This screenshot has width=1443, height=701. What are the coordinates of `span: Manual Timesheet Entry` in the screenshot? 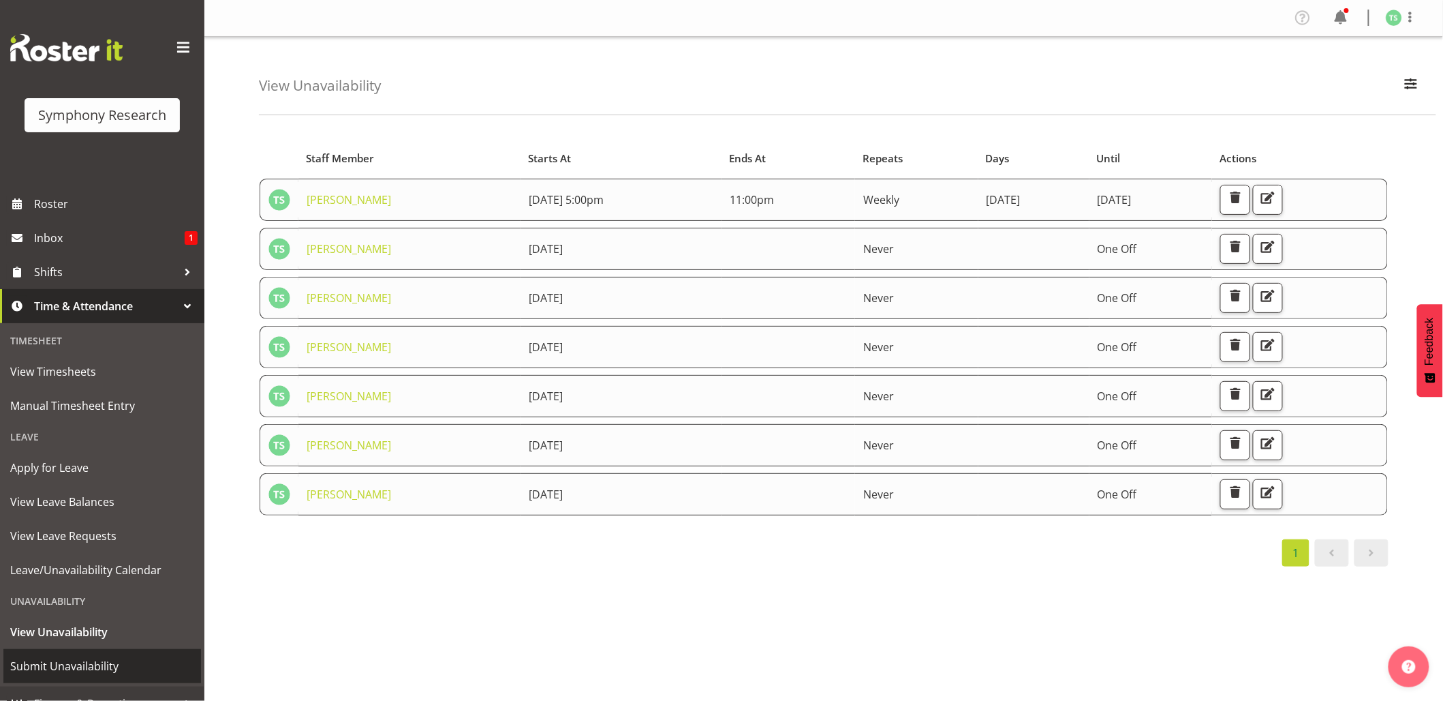 It's located at (102, 406).